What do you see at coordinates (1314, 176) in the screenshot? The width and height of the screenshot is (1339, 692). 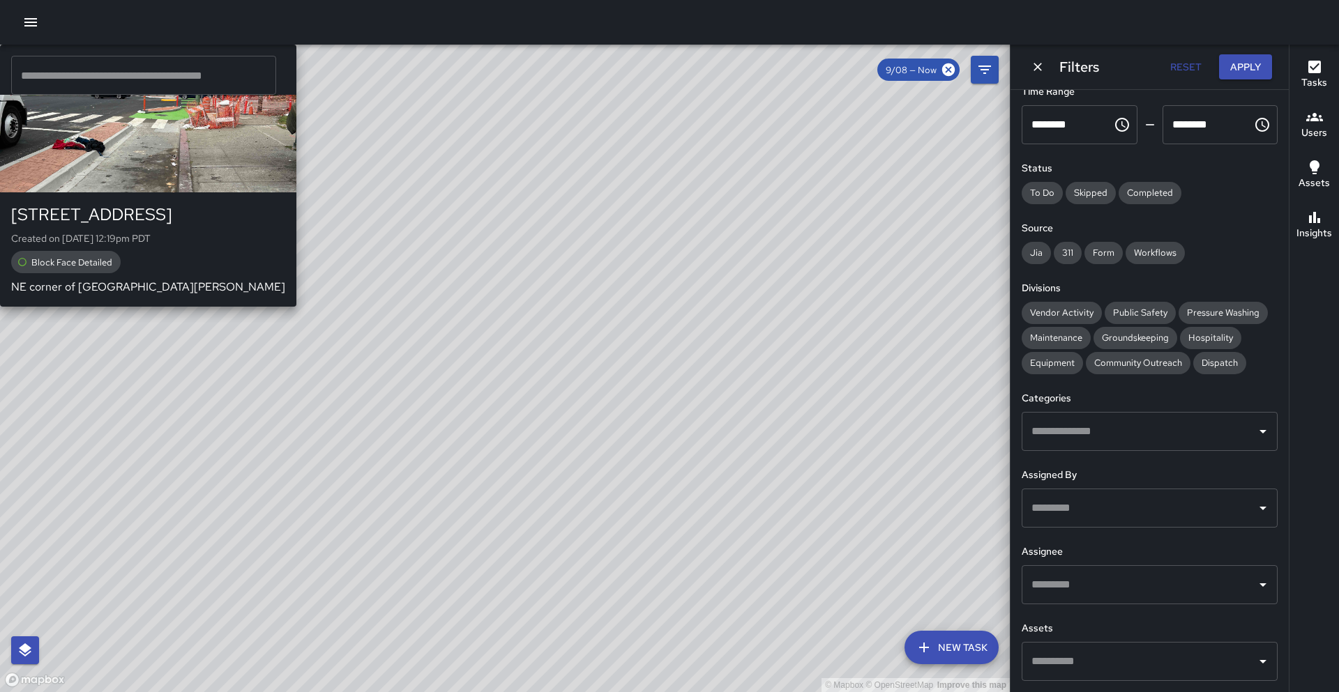 I see `button: Assets` at bounding box center [1314, 176].